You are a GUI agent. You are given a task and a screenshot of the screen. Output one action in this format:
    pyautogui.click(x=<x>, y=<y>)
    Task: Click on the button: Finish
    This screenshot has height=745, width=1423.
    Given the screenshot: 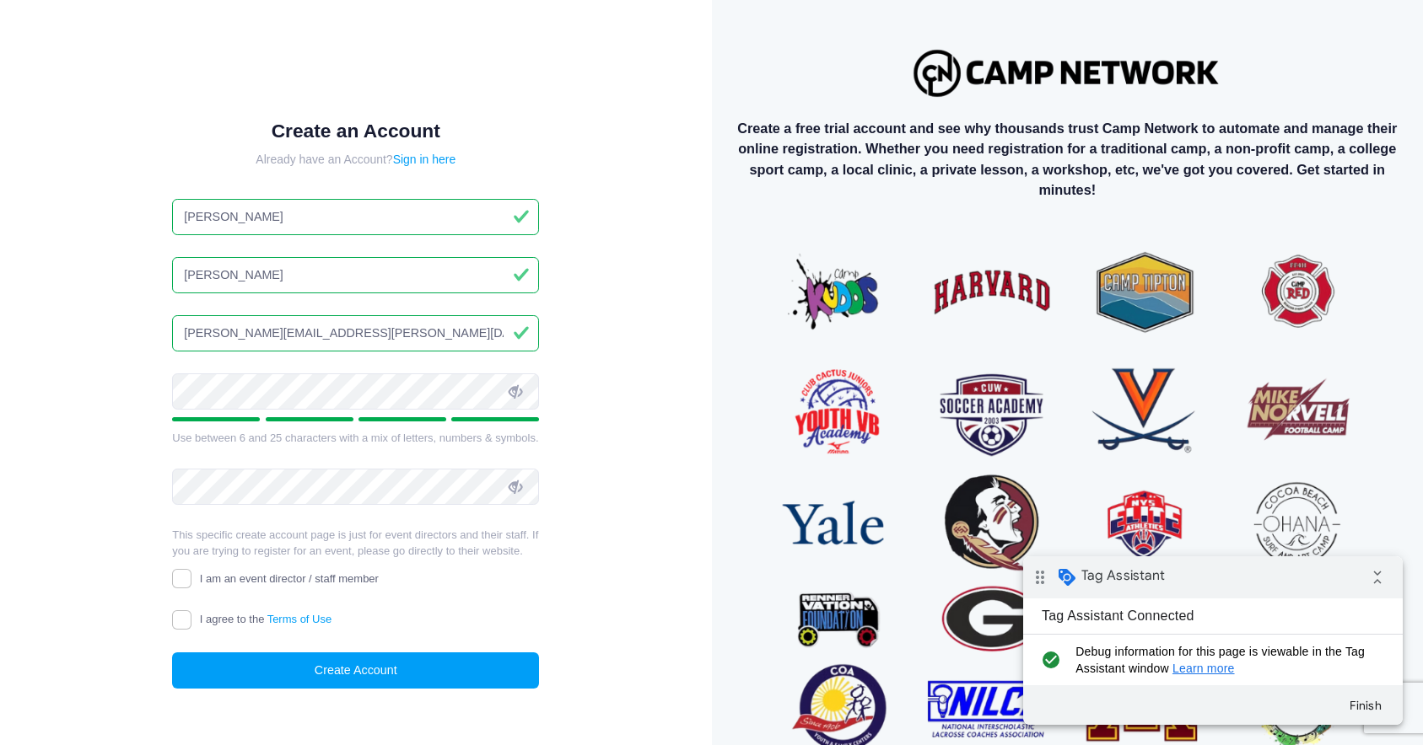 What is the action you would take?
    pyautogui.click(x=342, y=149)
    